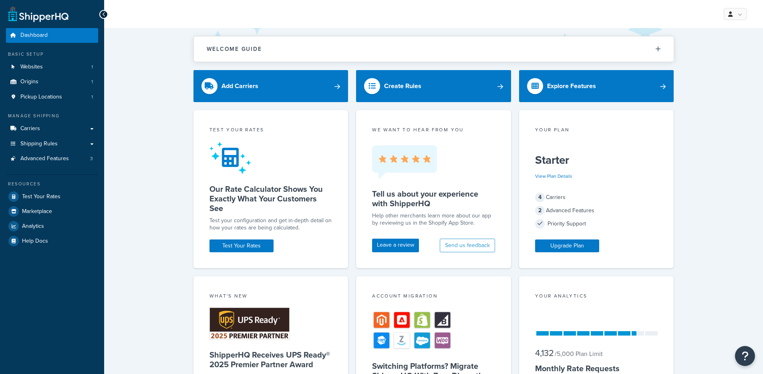 The height and width of the screenshot is (374, 763). I want to click on li: Test Your Rates, so click(52, 197).